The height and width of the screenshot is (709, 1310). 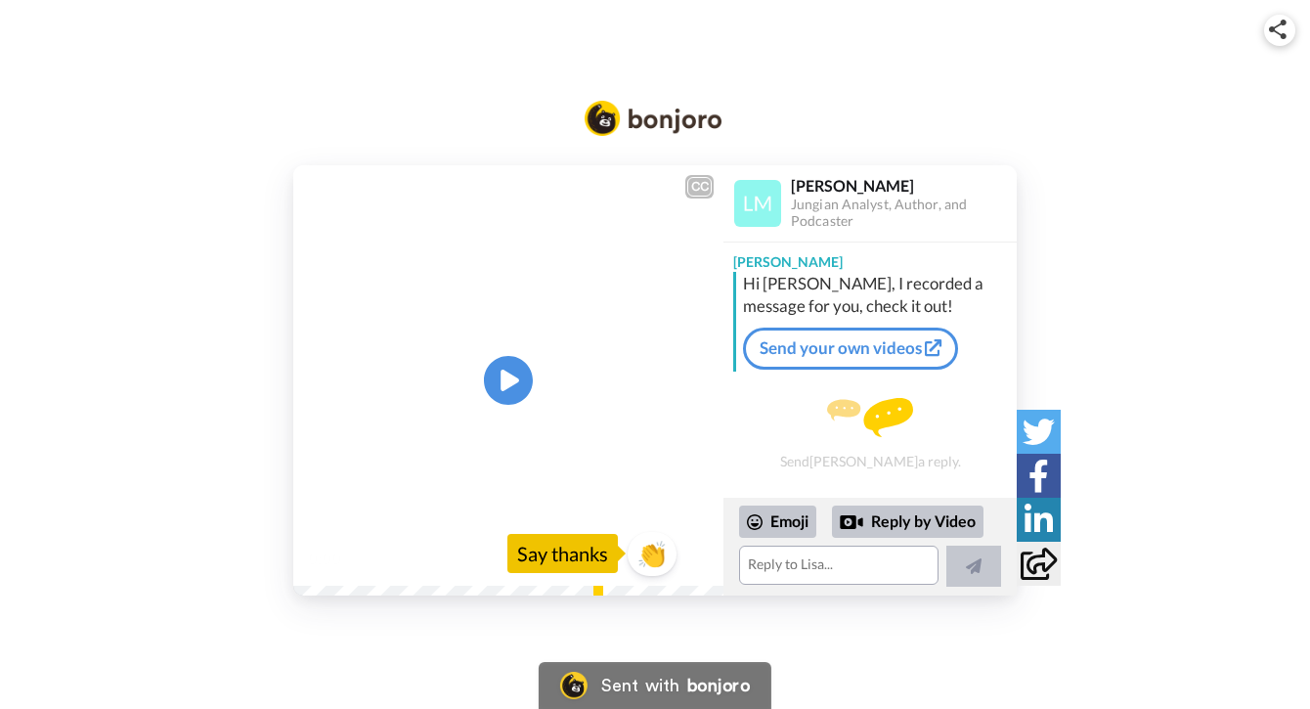 I want to click on img: message.svg, so click(x=870, y=417).